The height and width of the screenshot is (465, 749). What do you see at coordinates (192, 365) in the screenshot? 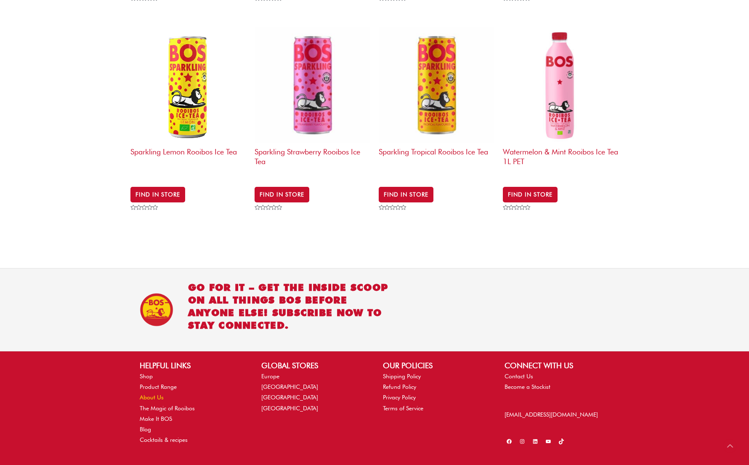
I see `h2: HELPFUL LINKS` at bounding box center [192, 365].